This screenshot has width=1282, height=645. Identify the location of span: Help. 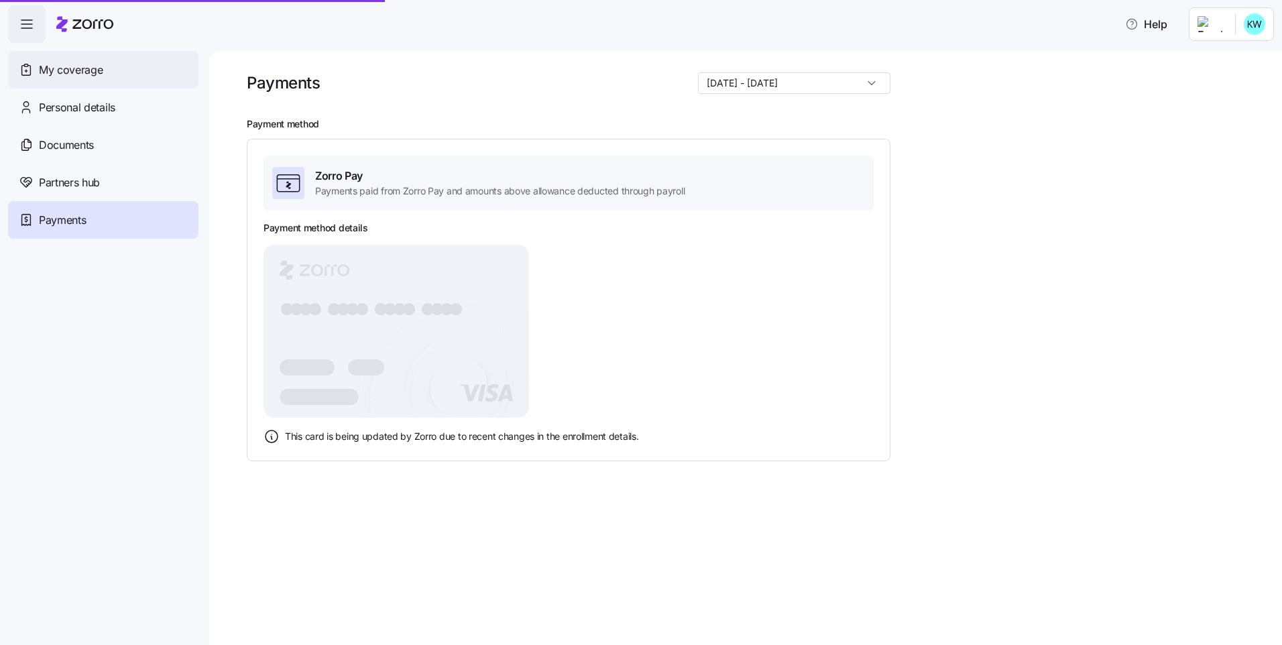
(1146, 24).